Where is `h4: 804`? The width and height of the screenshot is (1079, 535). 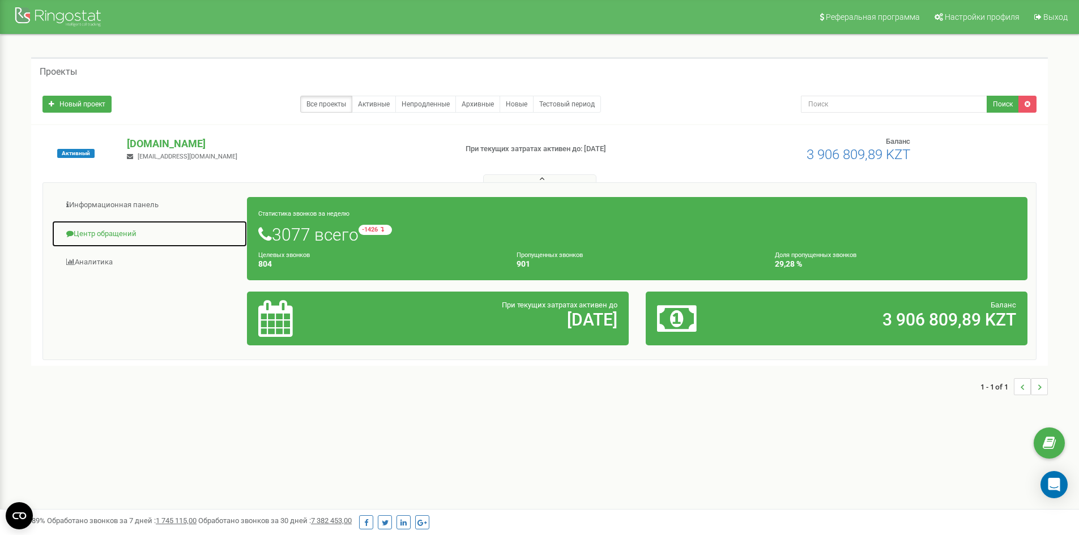
h4: 804 is located at coordinates (379, 264).